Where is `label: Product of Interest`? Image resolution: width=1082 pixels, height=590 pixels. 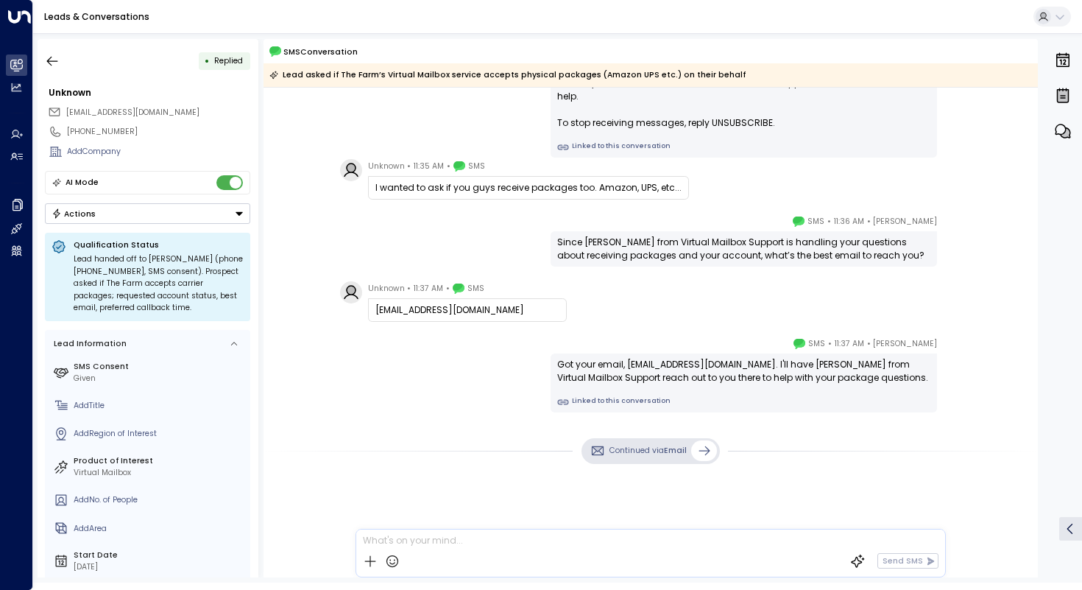
label: Product of Interest is located at coordinates (160, 461).